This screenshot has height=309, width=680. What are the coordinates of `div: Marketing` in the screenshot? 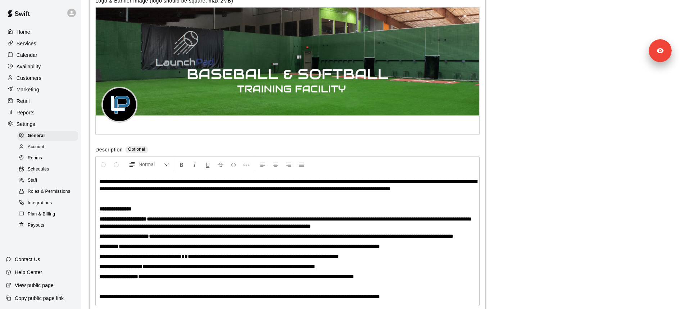 It's located at (40, 90).